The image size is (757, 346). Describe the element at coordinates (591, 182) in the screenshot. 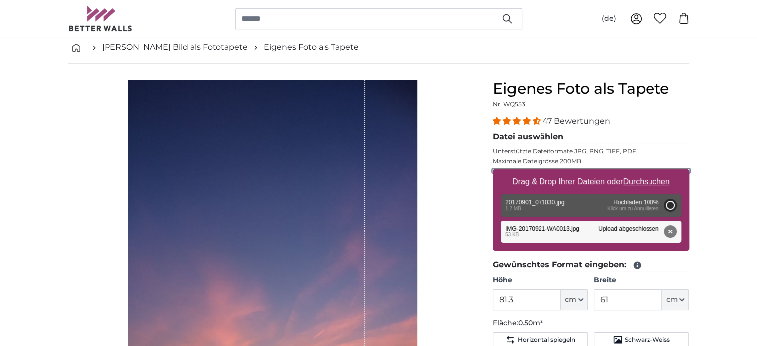

I see `label: Drag & Drop Ihrer Dateien oder` at that location.